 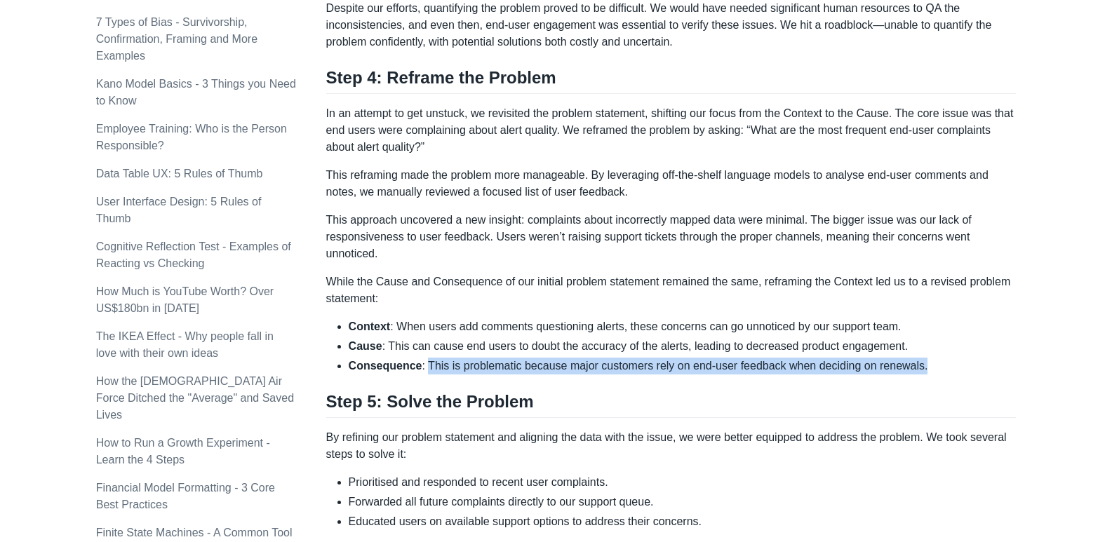 I want to click on a: Financial Model Formatting - 3 Core Best Practices, so click(x=185, y=496).